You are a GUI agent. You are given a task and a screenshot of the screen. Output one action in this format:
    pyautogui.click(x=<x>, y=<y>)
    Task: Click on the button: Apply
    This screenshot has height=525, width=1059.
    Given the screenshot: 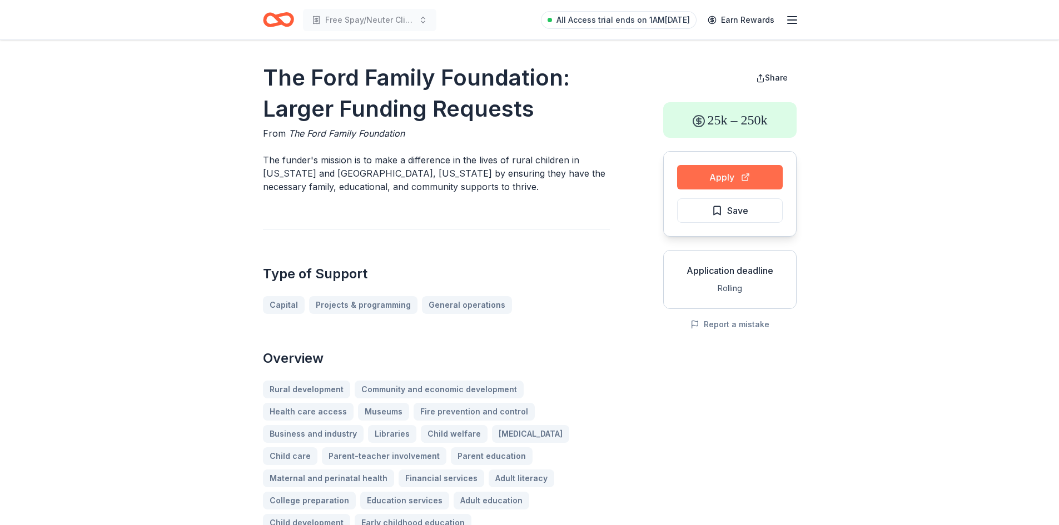 What is the action you would take?
    pyautogui.click(x=730, y=177)
    